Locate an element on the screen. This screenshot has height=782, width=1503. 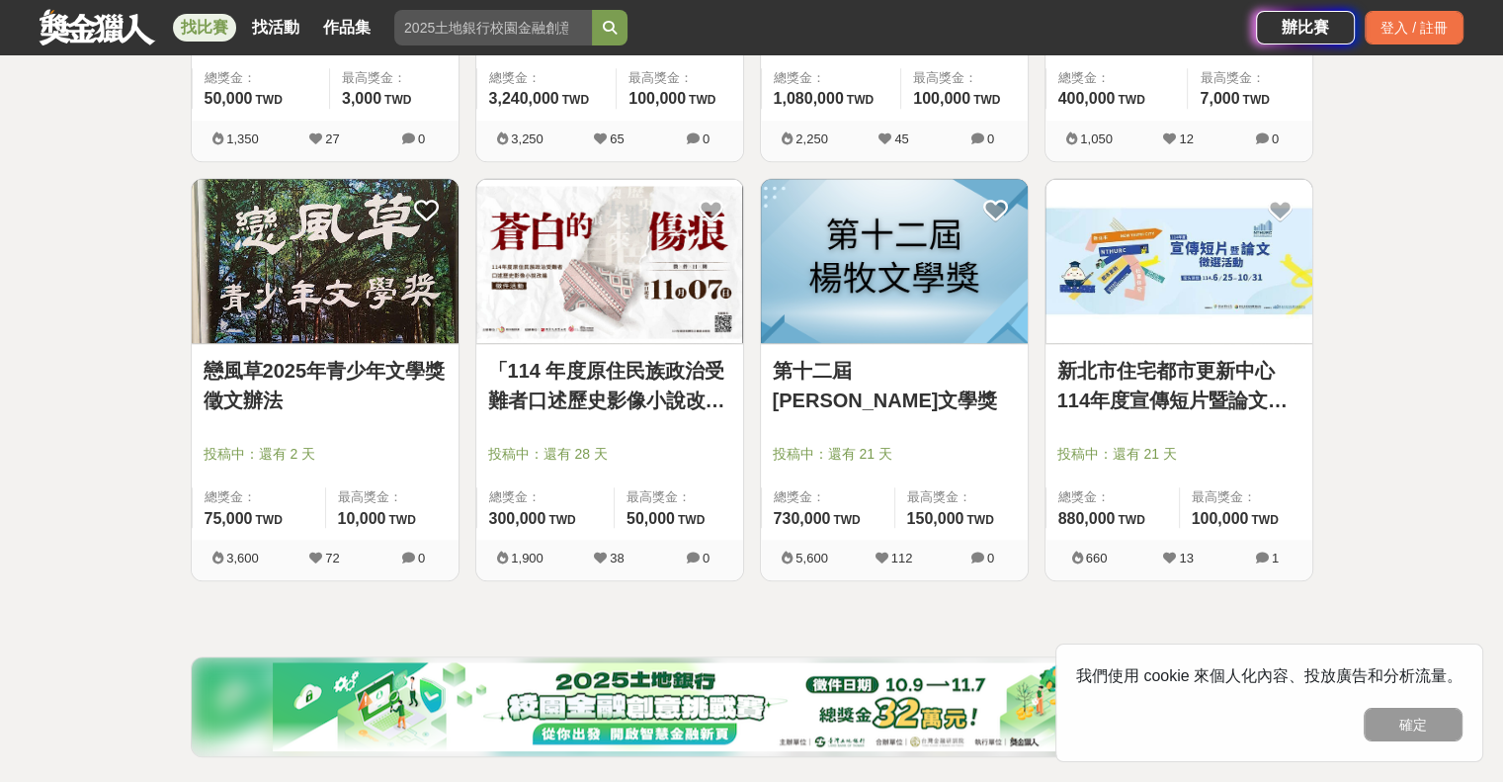
span: 38 is located at coordinates (617, 557).